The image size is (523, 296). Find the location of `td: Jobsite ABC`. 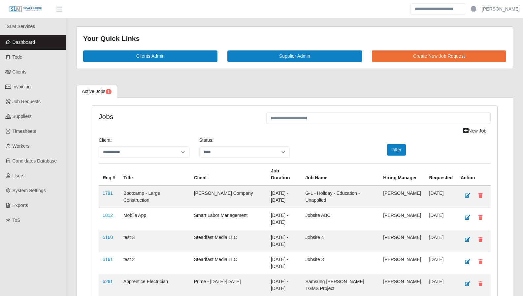

td: Jobsite ABC is located at coordinates (340, 219).